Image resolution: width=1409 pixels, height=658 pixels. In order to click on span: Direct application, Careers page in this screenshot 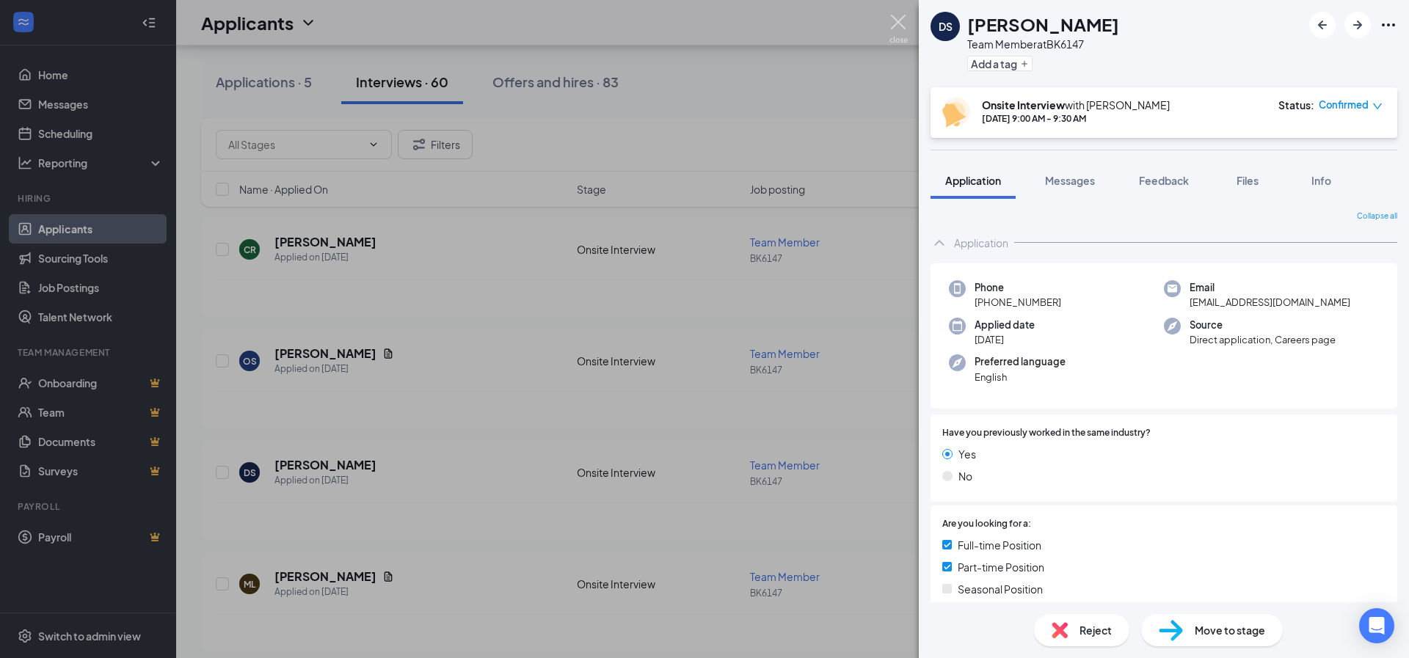, I will do `click(1263, 340)`.